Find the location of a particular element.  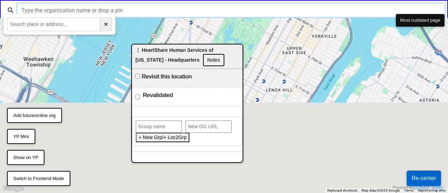

input: Type the organization name or drop a pin is located at coordinates (231, 10).